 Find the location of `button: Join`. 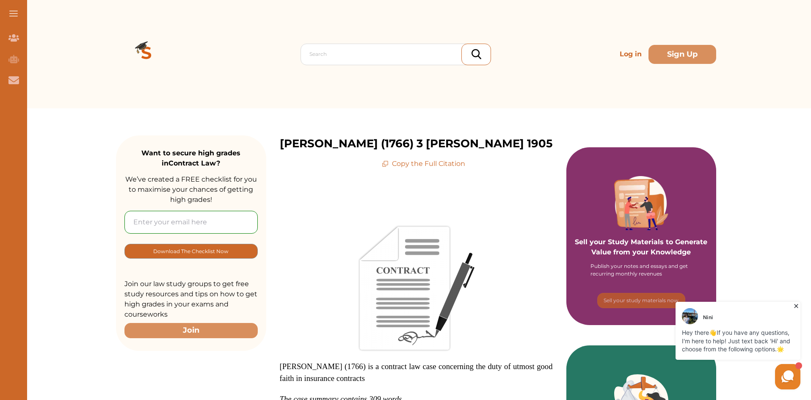

button: Join is located at coordinates (191, 330).